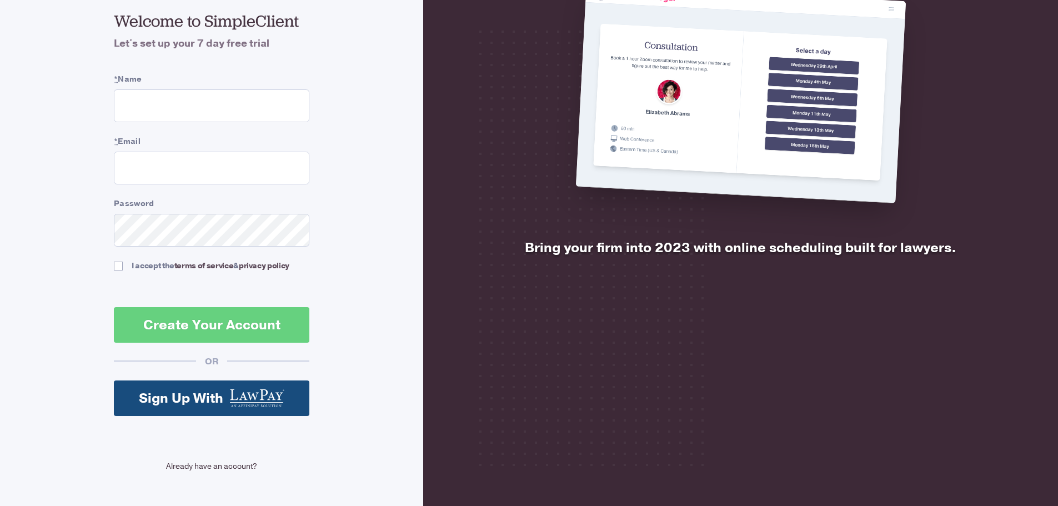  Describe the element at coordinates (740, 248) in the screenshot. I see `h2: Bring your firm into 2023 with online scheduling built for lawyers.` at that location.